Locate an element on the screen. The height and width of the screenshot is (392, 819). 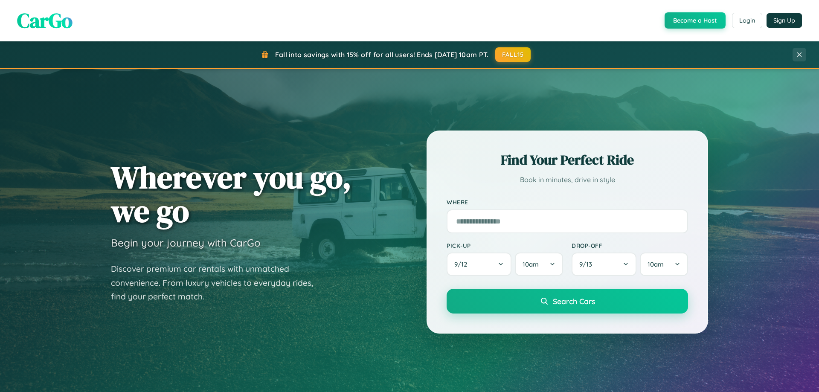
button: Sign Up is located at coordinates (784, 20).